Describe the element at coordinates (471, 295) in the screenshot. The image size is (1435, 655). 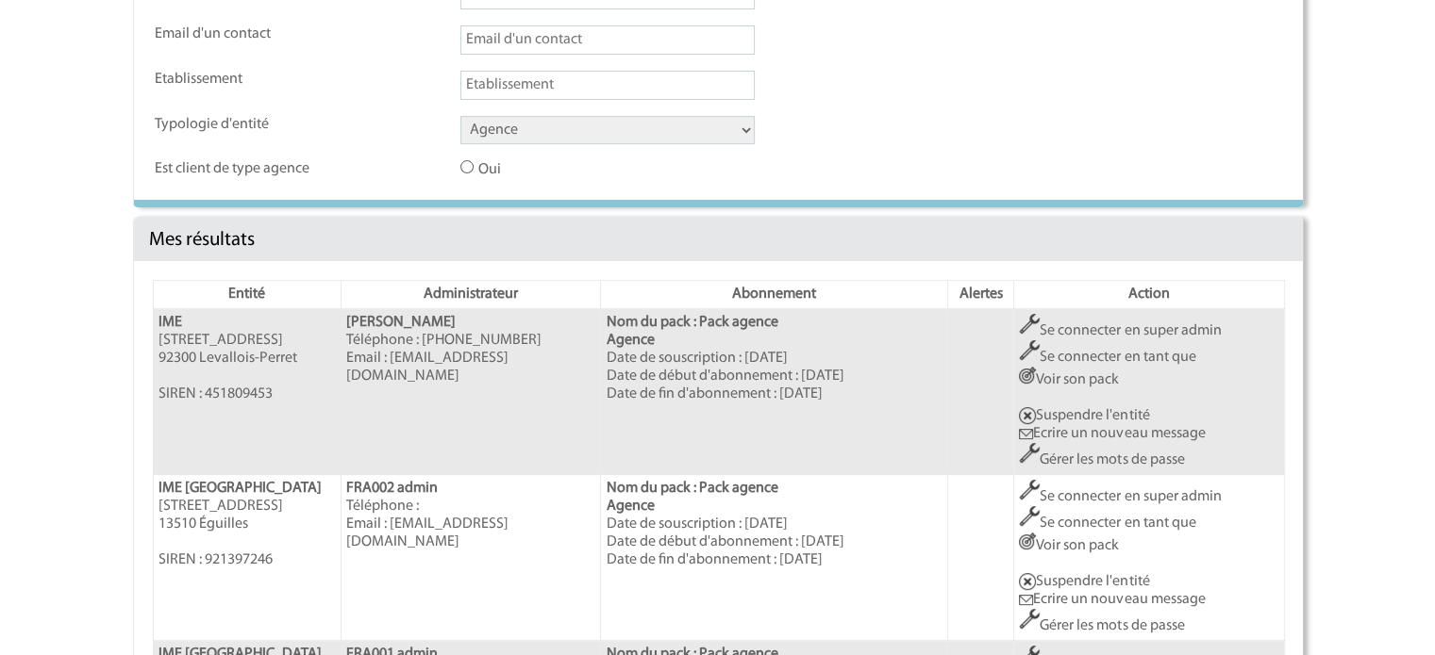
I see `th: Administrateur: activer pour trier la colonne par ordre croissant` at that location.